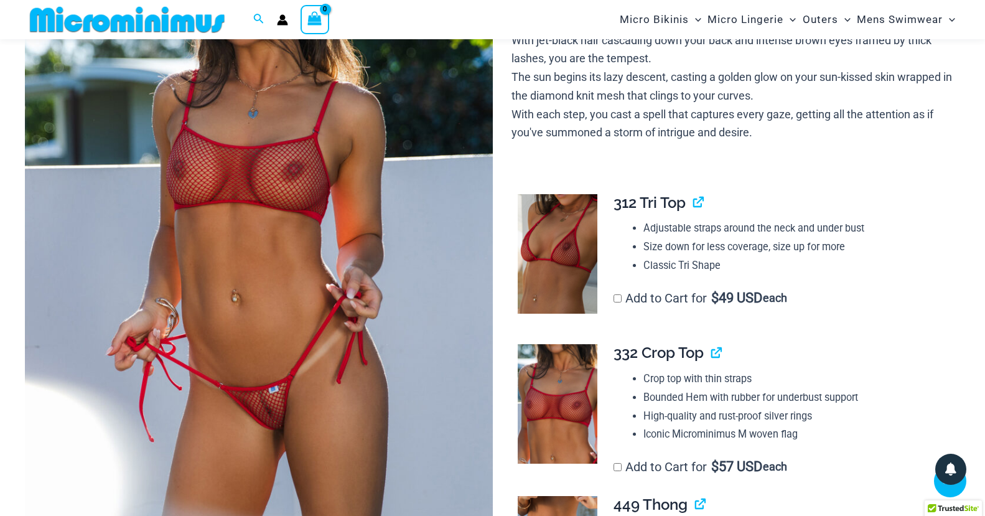 The image size is (985, 516). I want to click on span: 49 USD, so click(737, 298).